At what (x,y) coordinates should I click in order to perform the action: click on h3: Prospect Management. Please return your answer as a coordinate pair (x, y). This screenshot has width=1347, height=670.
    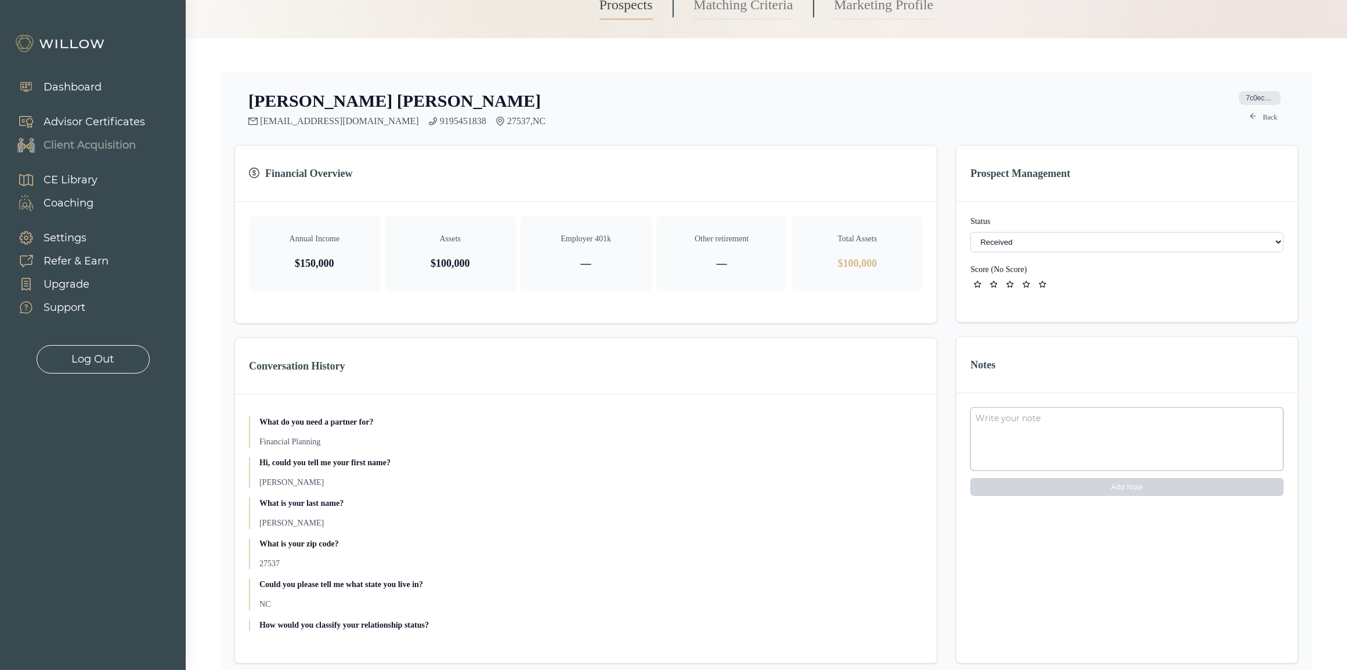
    Looking at the image, I should click on (1127, 173).